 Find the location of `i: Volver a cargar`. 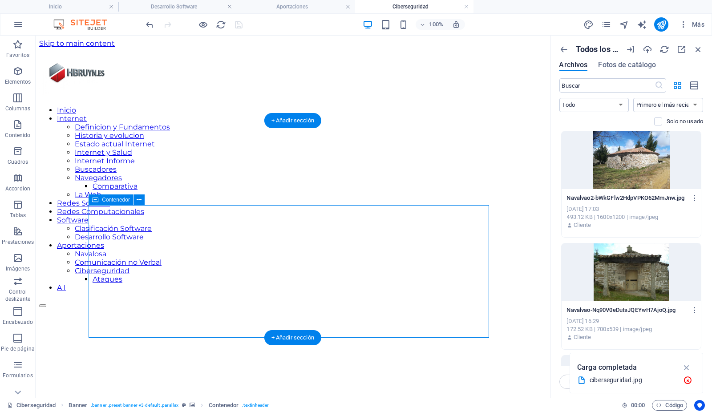

i: Volver a cargar is located at coordinates (664, 49).